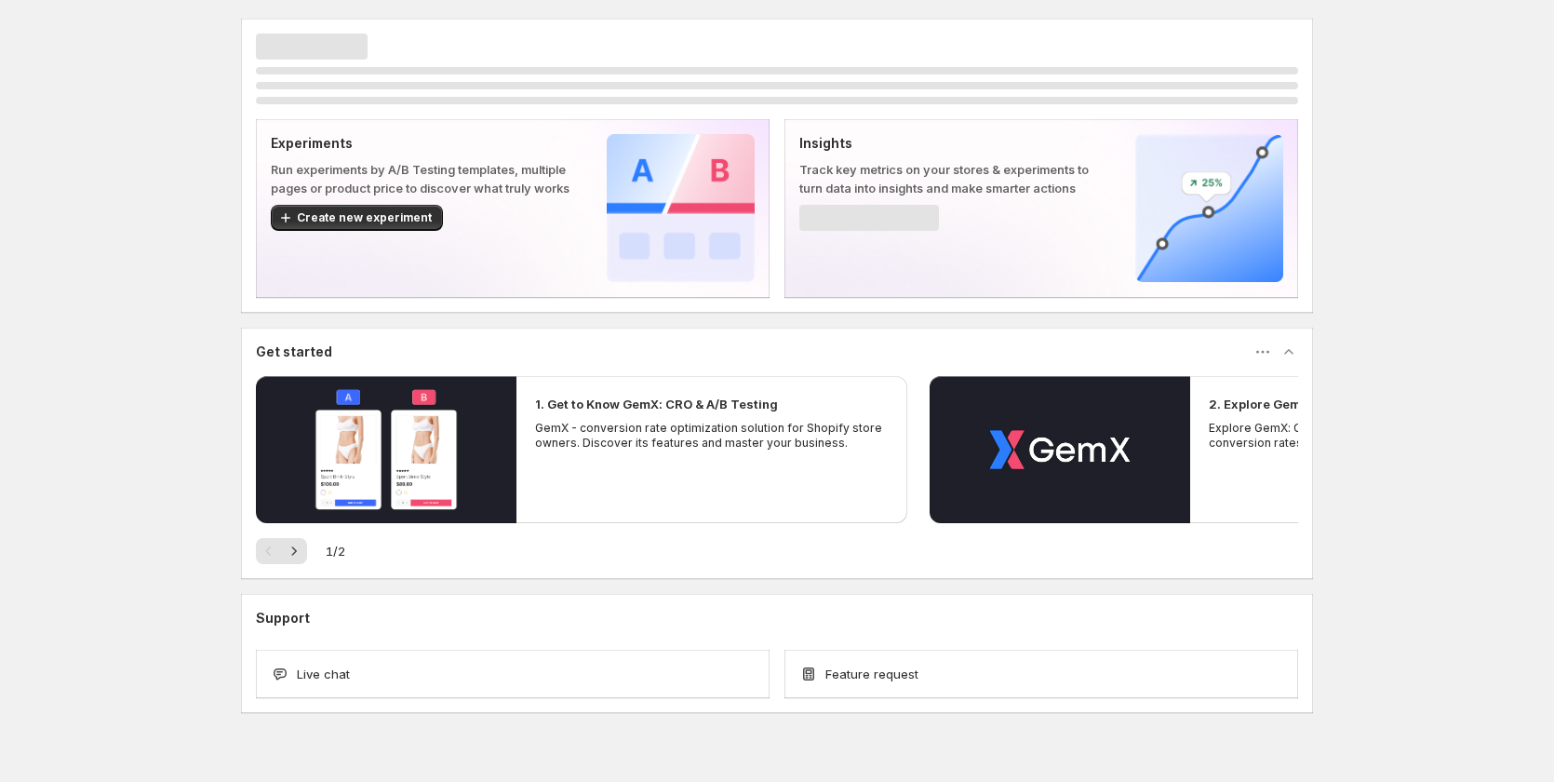 This screenshot has width=1554, height=782. I want to click on h3: Support, so click(283, 618).